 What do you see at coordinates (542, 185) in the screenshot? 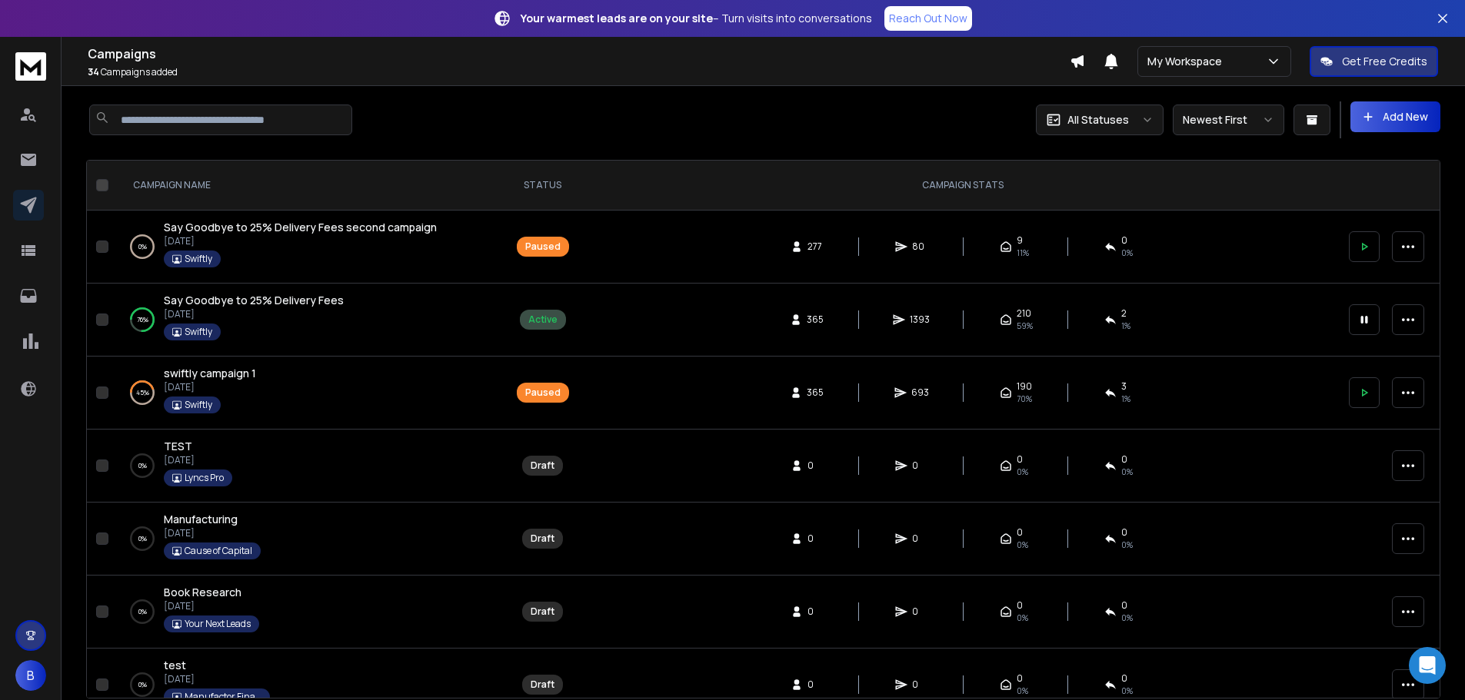
I see `th: STATUS` at bounding box center [542, 185].